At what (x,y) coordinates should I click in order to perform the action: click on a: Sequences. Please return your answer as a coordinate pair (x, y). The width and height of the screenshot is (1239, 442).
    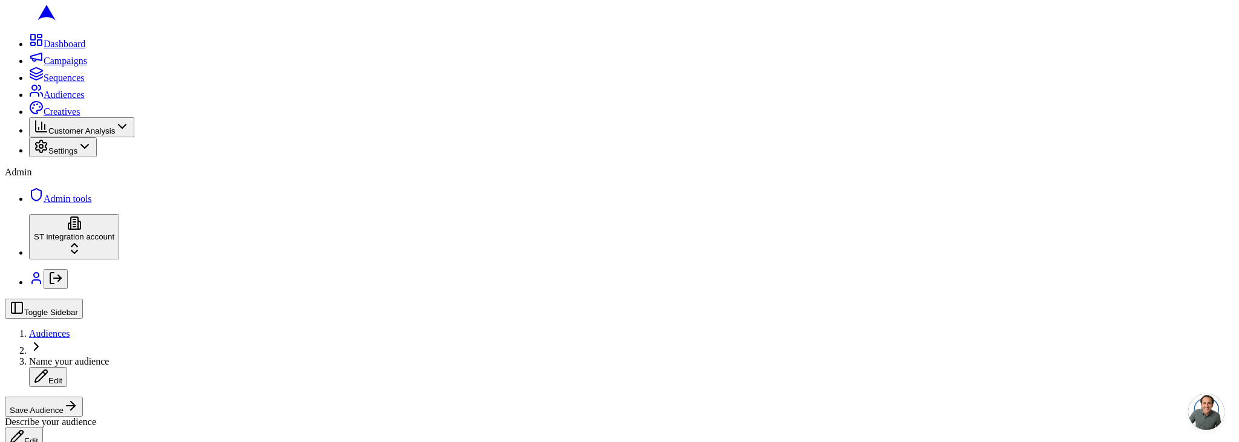
    Looking at the image, I should click on (57, 77).